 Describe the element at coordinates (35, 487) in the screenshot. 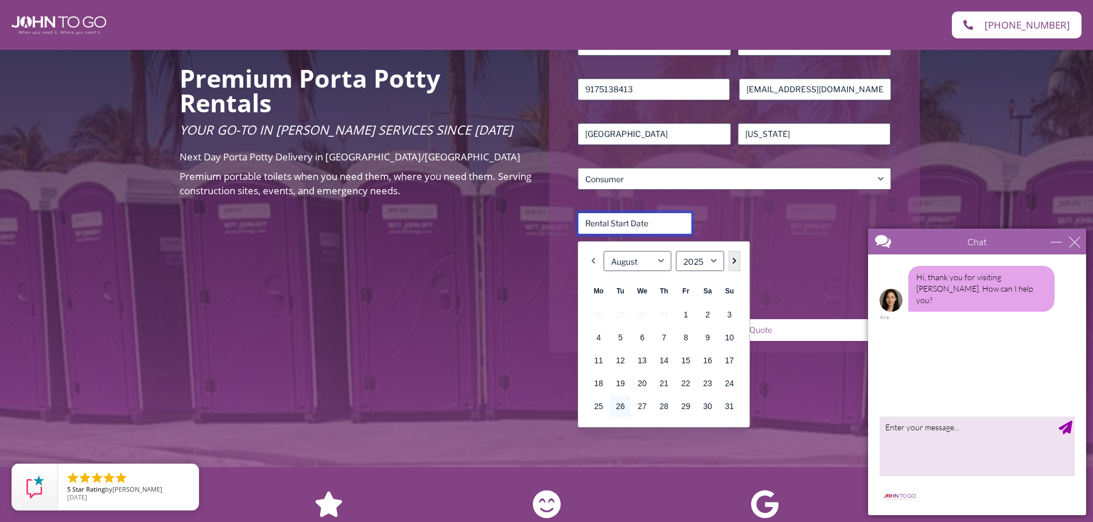

I see `img: Review Rating` at that location.